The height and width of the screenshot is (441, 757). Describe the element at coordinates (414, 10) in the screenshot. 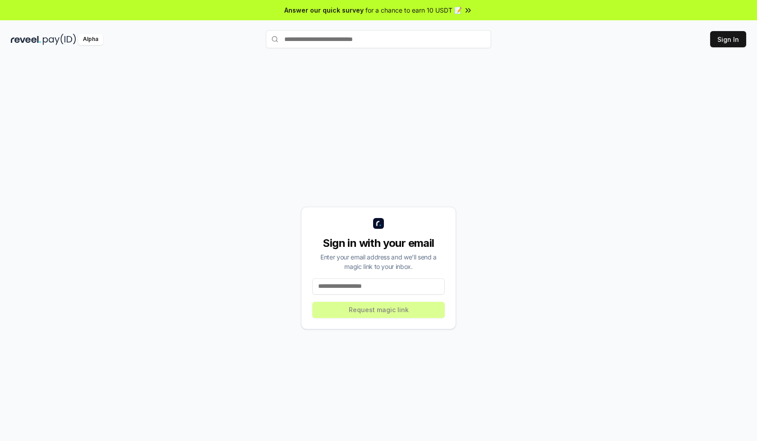

I see `span: for a chance to earn 10 USDT 📝` at that location.